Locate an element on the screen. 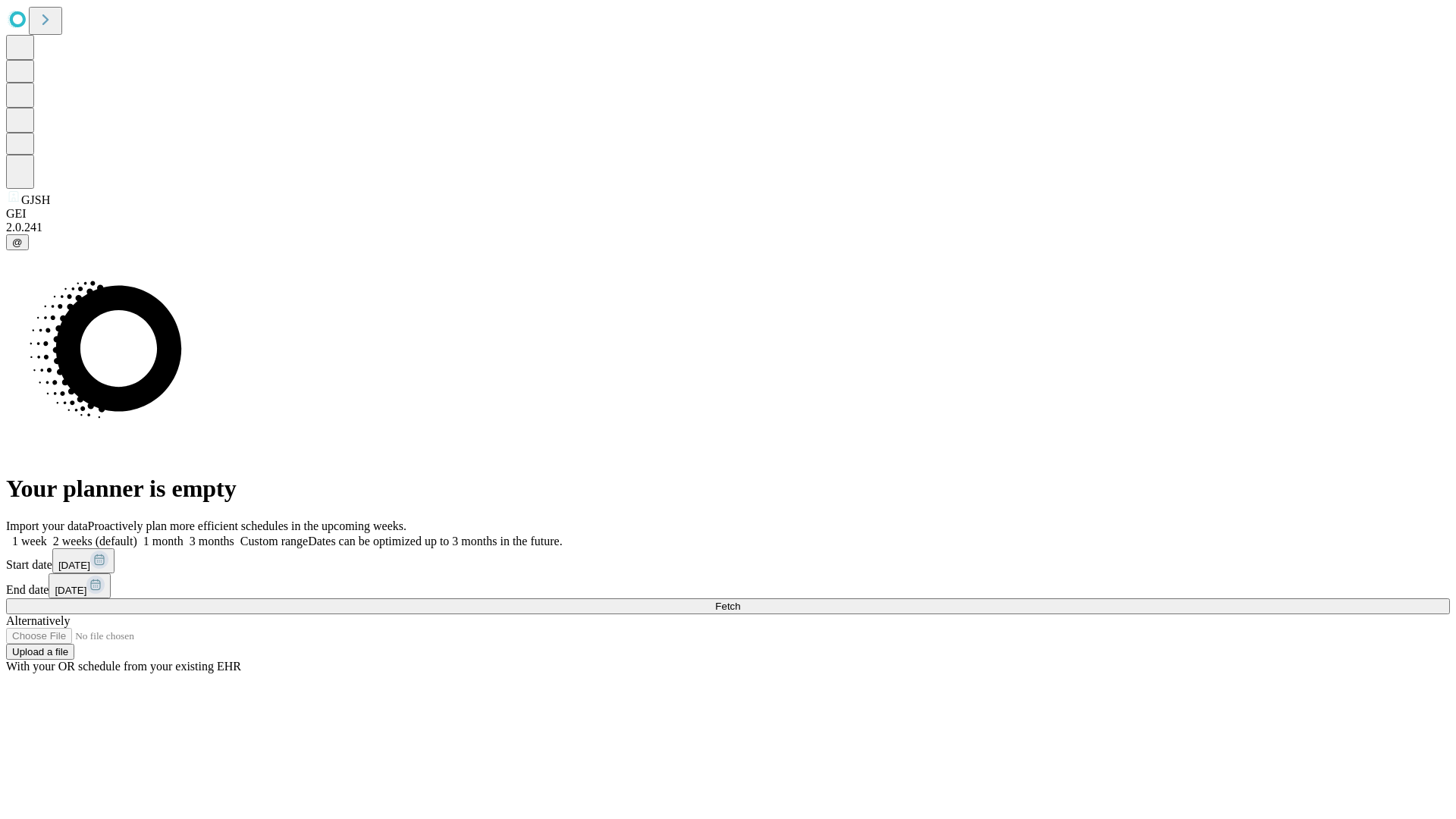  button: Fetch is located at coordinates (728, 606).